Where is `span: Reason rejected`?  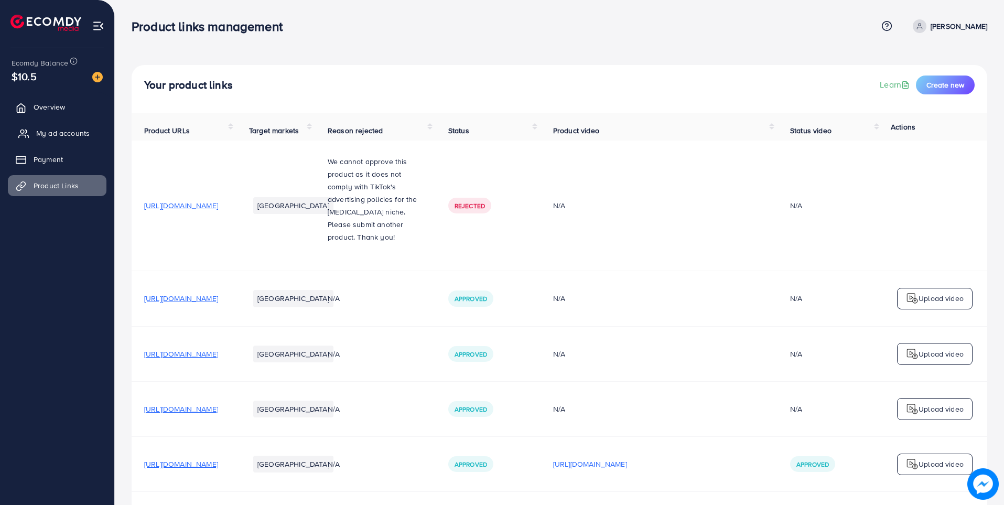
span: Reason rejected is located at coordinates (355, 130).